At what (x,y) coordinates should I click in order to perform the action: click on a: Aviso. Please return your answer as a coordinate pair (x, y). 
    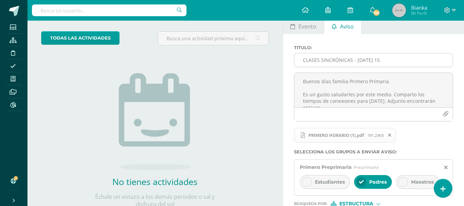
    Looking at the image, I should click on (342, 26).